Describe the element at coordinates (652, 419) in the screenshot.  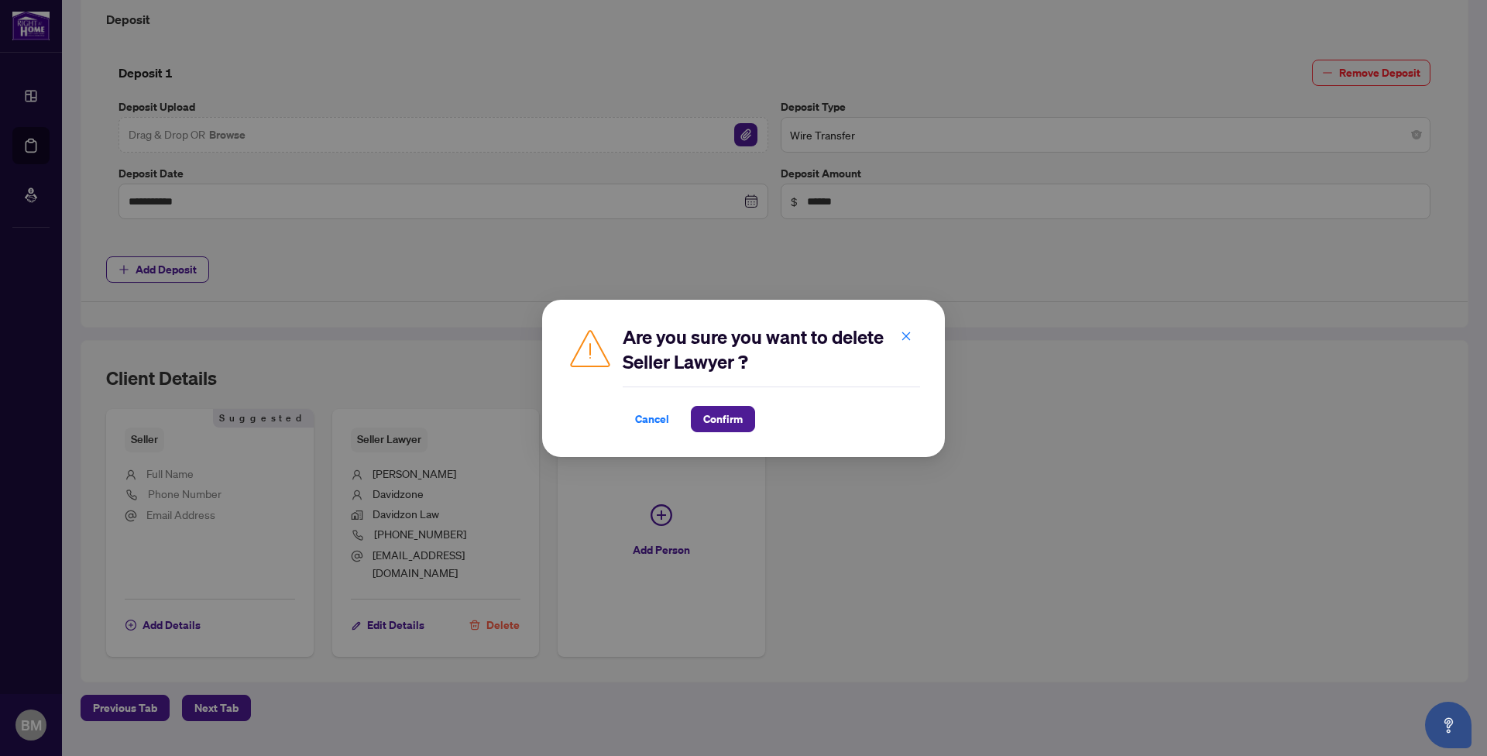
I see `button: Cancel` at that location.